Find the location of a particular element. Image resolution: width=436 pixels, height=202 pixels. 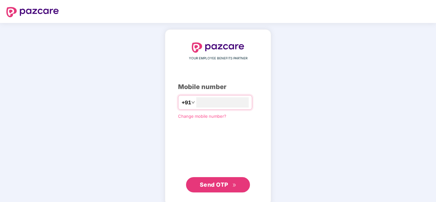

span: down is located at coordinates (193, 103).